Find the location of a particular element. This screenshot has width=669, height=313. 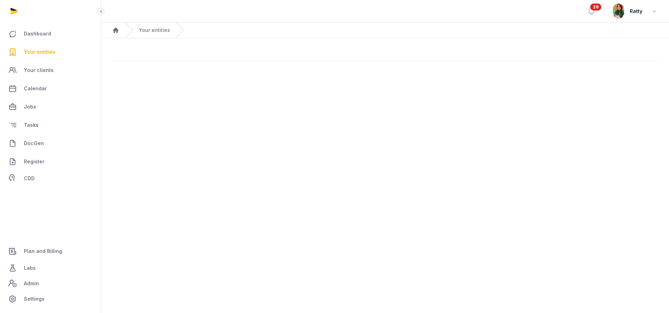

a: Dashboard is located at coordinates (50, 34).